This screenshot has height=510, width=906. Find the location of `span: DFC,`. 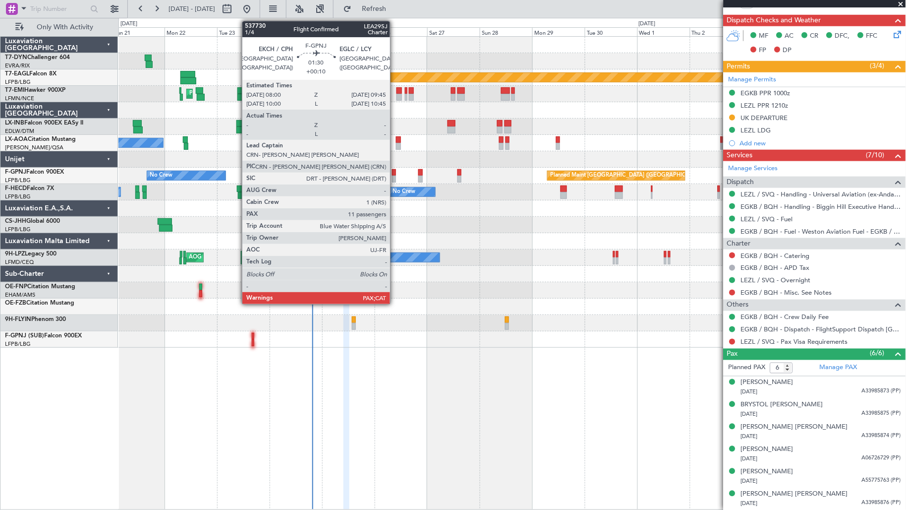

span: DFC, is located at coordinates (843, 36).